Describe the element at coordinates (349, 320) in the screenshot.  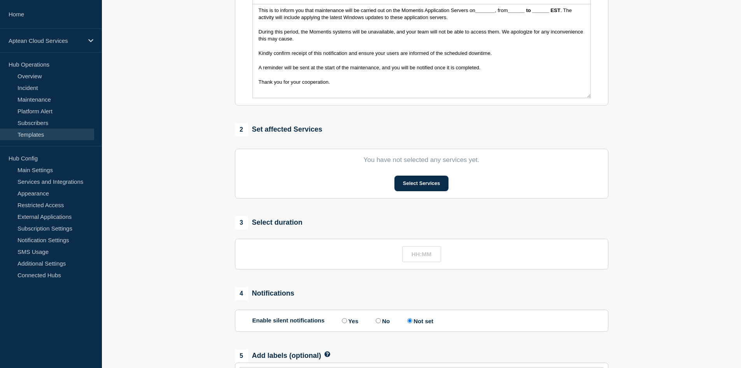
I see `label: Yes` at that location.